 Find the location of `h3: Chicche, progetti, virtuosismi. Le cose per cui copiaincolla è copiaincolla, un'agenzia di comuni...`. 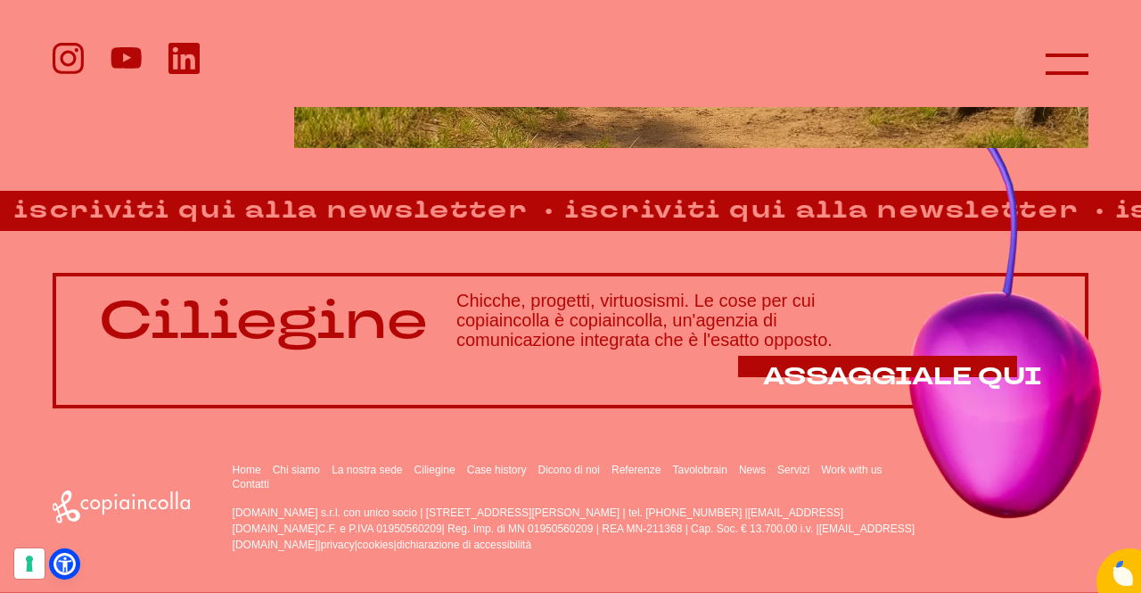

h3: Chicche, progetti, virtuosismi. Le cose per cui copiaincolla è copiaincolla, un'agenzia di comuni... is located at coordinates (749, 320).